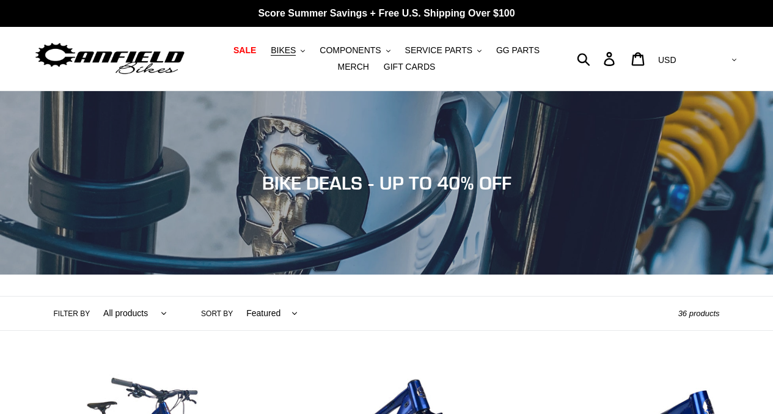 The image size is (773, 414). Describe the element at coordinates (244, 50) in the screenshot. I see `a: SALE` at that location.